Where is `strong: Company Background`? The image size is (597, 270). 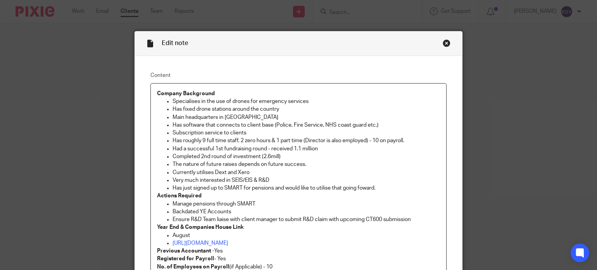
strong: Company Background is located at coordinates (186, 94).